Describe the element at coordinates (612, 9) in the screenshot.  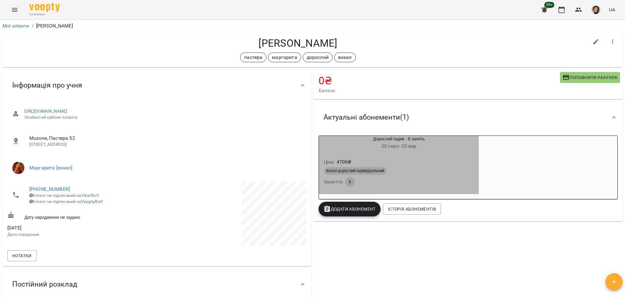
I see `span: UA` at that location.